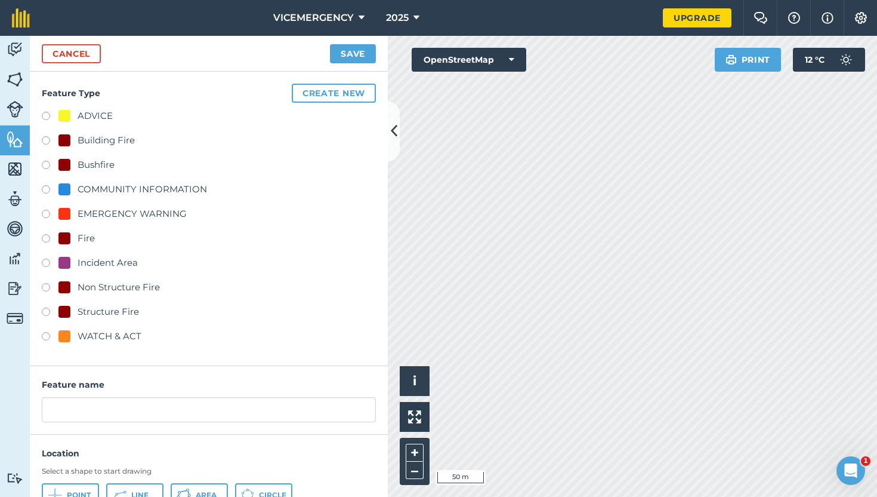 The width and height of the screenshot is (877, 497). What do you see at coordinates (71, 54) in the screenshot?
I see `a: Cancel` at bounding box center [71, 54].